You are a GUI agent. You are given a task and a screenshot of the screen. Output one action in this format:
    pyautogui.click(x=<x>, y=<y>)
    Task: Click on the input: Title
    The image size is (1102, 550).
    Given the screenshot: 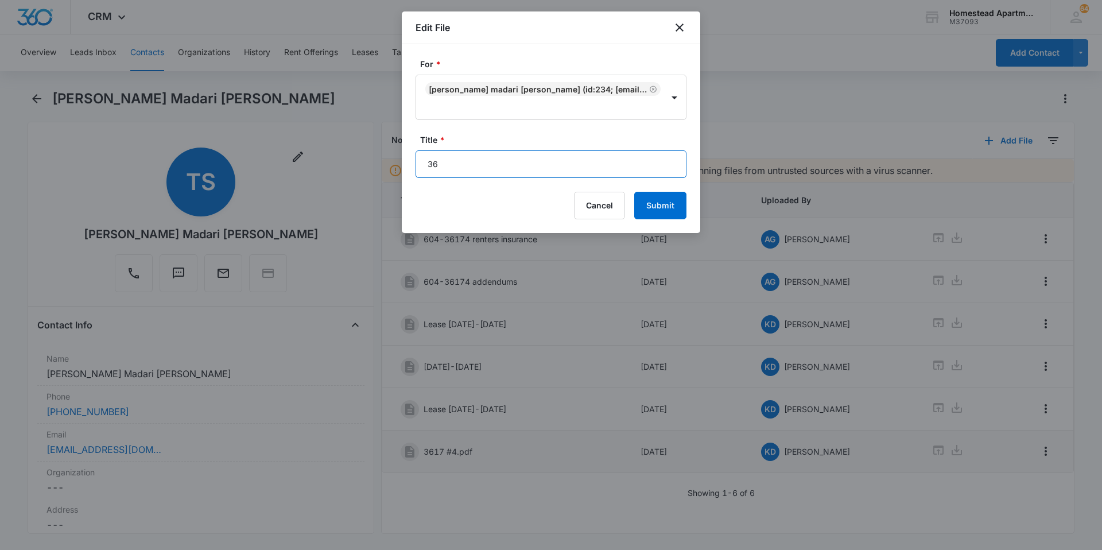 What is the action you would take?
    pyautogui.click(x=551, y=164)
    